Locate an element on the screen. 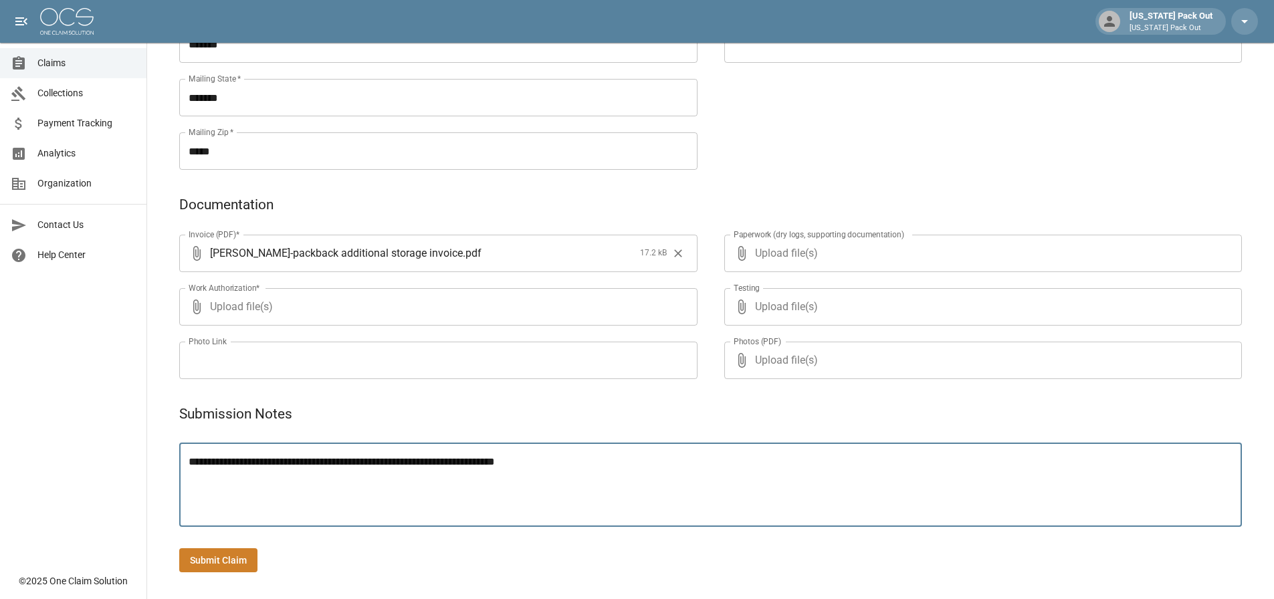 The height and width of the screenshot is (599, 1274). label: Invoice (PDF)* is located at coordinates (214, 234).